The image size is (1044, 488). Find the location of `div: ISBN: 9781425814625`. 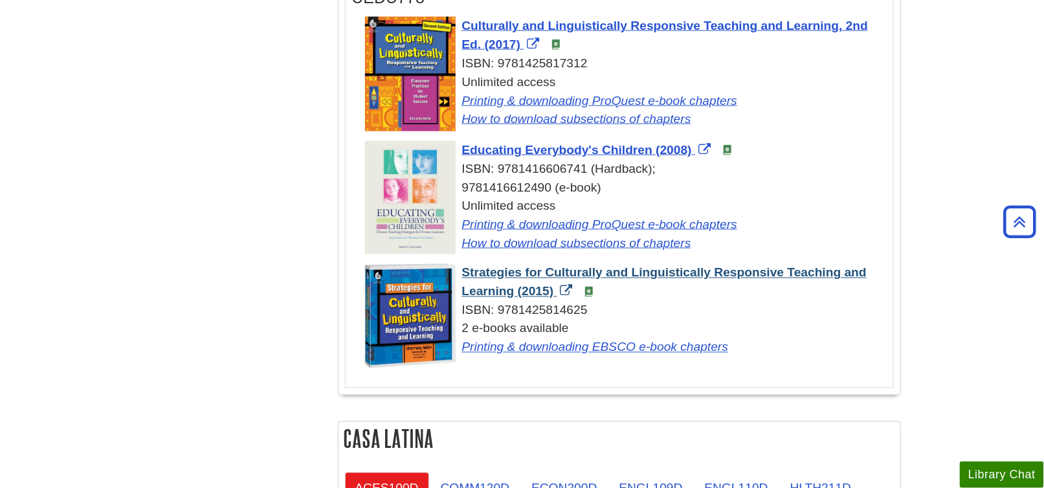

div: ISBN: 9781425814625 is located at coordinates (626, 311).